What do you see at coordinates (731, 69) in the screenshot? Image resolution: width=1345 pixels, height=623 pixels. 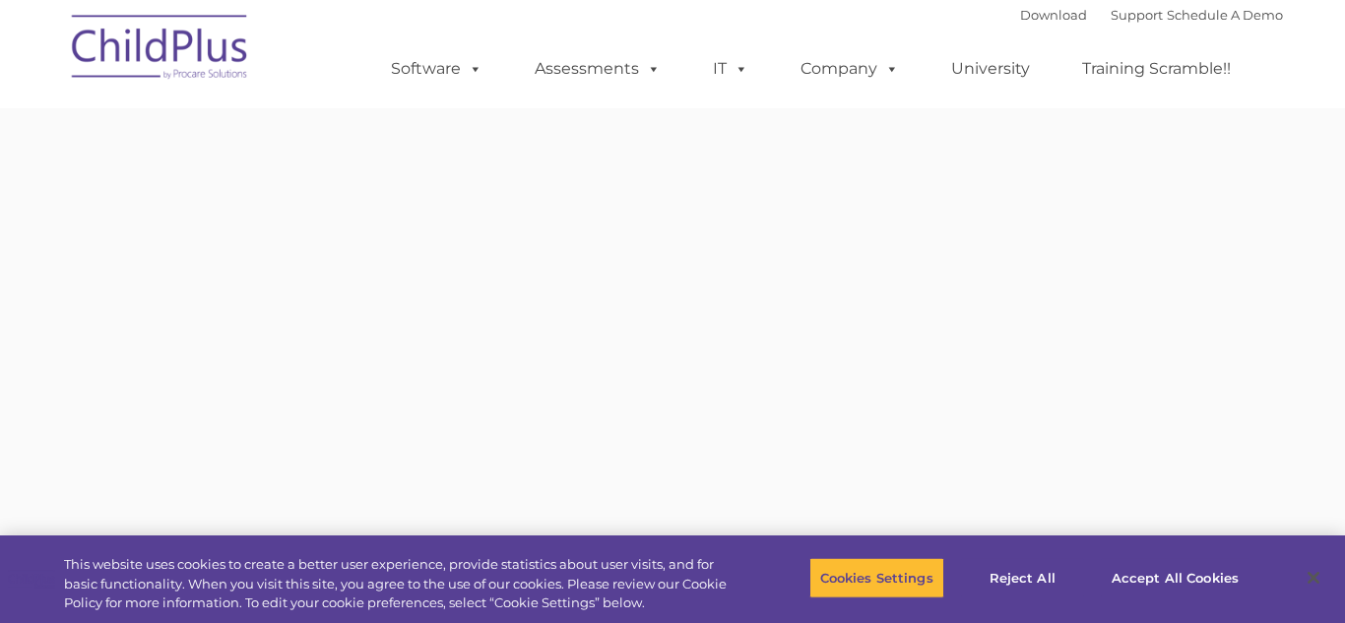 I see `a: IT` at bounding box center [731, 69].